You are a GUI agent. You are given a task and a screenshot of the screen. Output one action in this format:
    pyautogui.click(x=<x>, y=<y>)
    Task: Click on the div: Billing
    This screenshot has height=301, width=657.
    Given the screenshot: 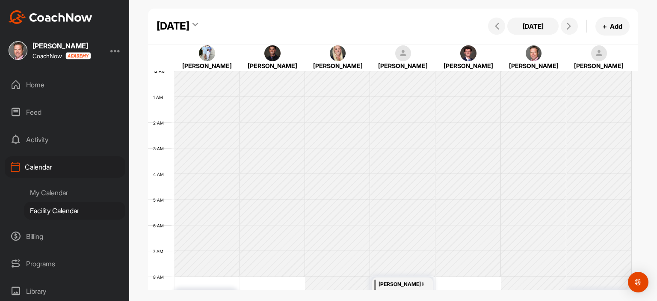 What is the action you would take?
    pyautogui.click(x=65, y=236)
    